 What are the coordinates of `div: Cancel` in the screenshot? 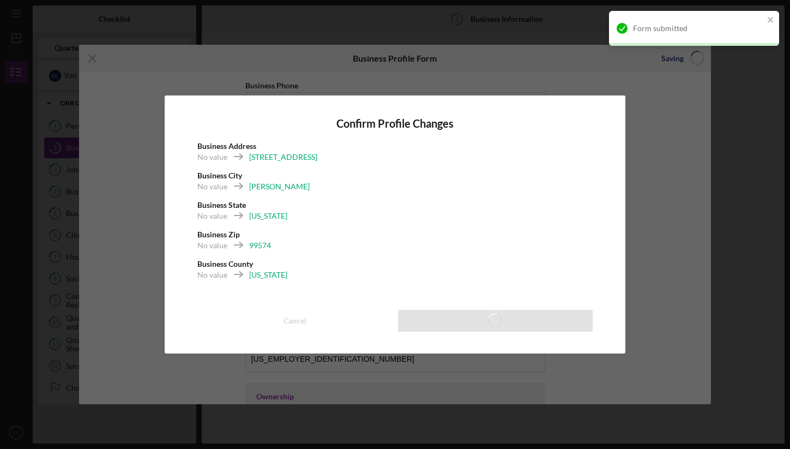 It's located at (295, 320).